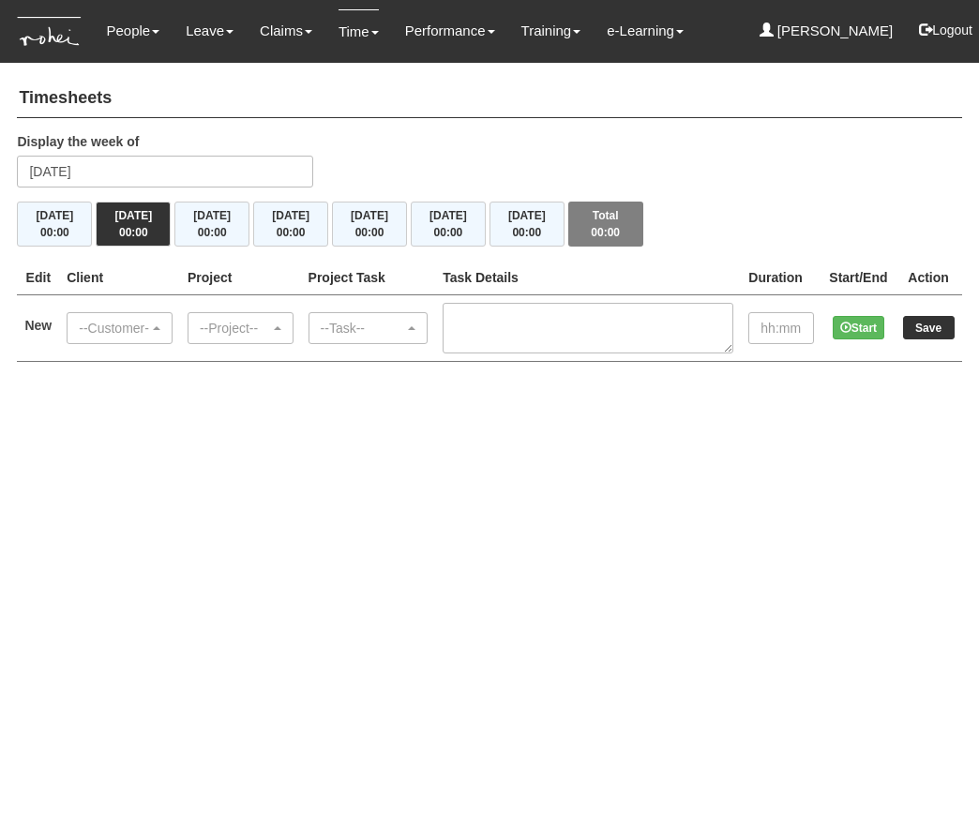 The image size is (979, 825). What do you see at coordinates (209, 31) in the screenshot?
I see `a: Leave` at bounding box center [209, 31].